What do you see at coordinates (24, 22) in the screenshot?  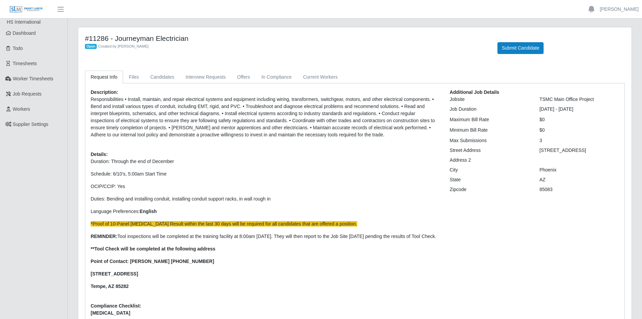 I see `span: HS International` at bounding box center [24, 22].